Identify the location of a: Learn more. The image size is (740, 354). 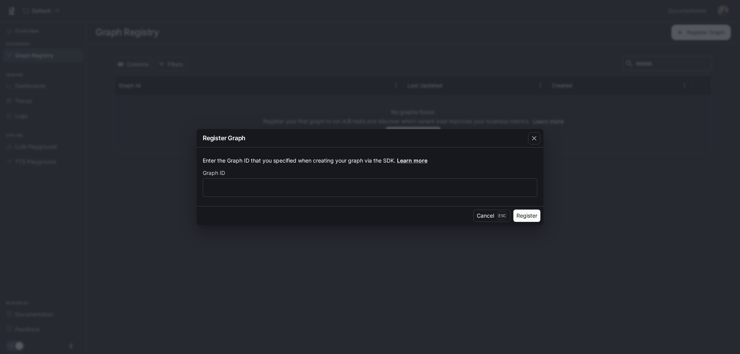
(412, 160).